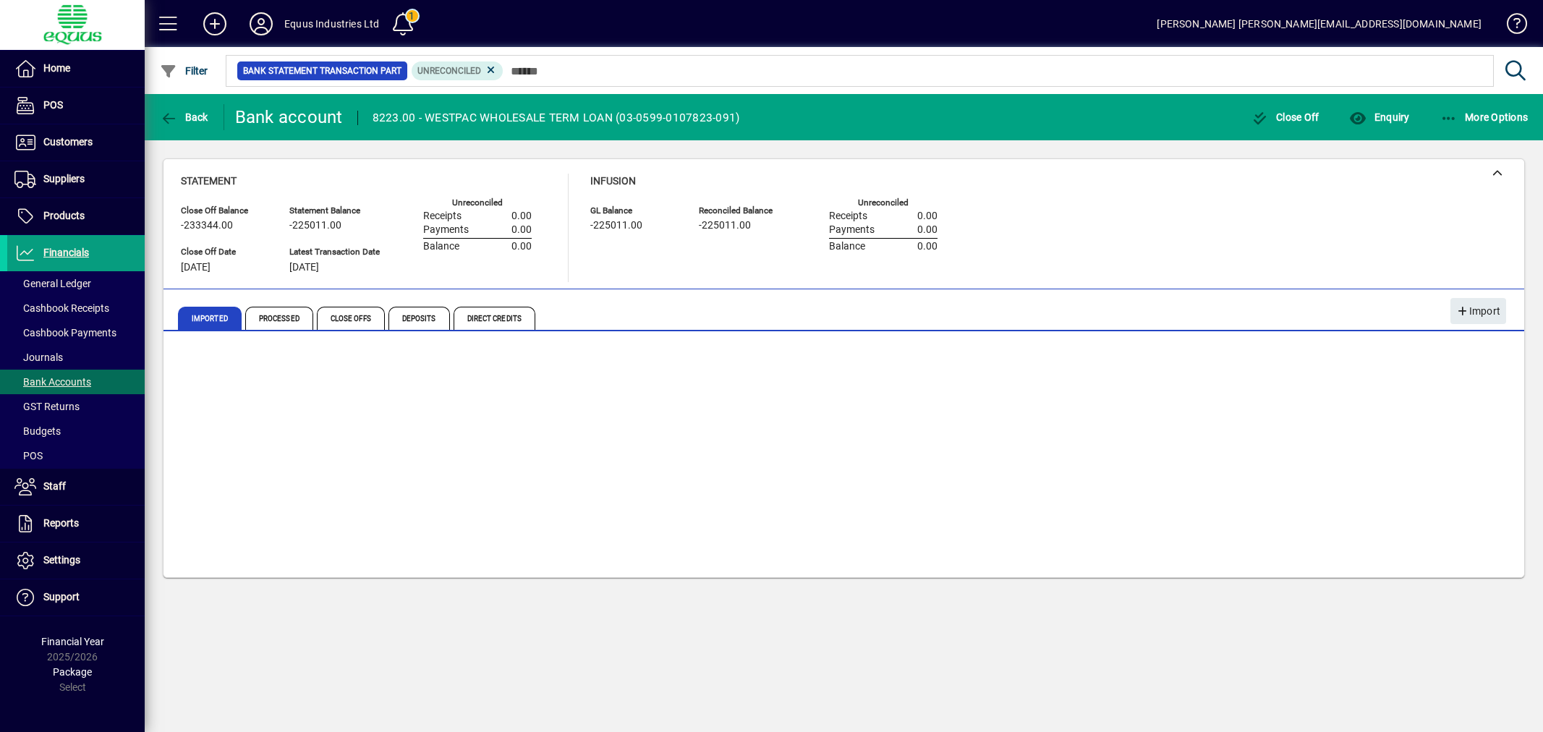 This screenshot has height=732, width=1543. What do you see at coordinates (76, 333) in the screenshot?
I see `a: Cashbook Payments` at bounding box center [76, 333].